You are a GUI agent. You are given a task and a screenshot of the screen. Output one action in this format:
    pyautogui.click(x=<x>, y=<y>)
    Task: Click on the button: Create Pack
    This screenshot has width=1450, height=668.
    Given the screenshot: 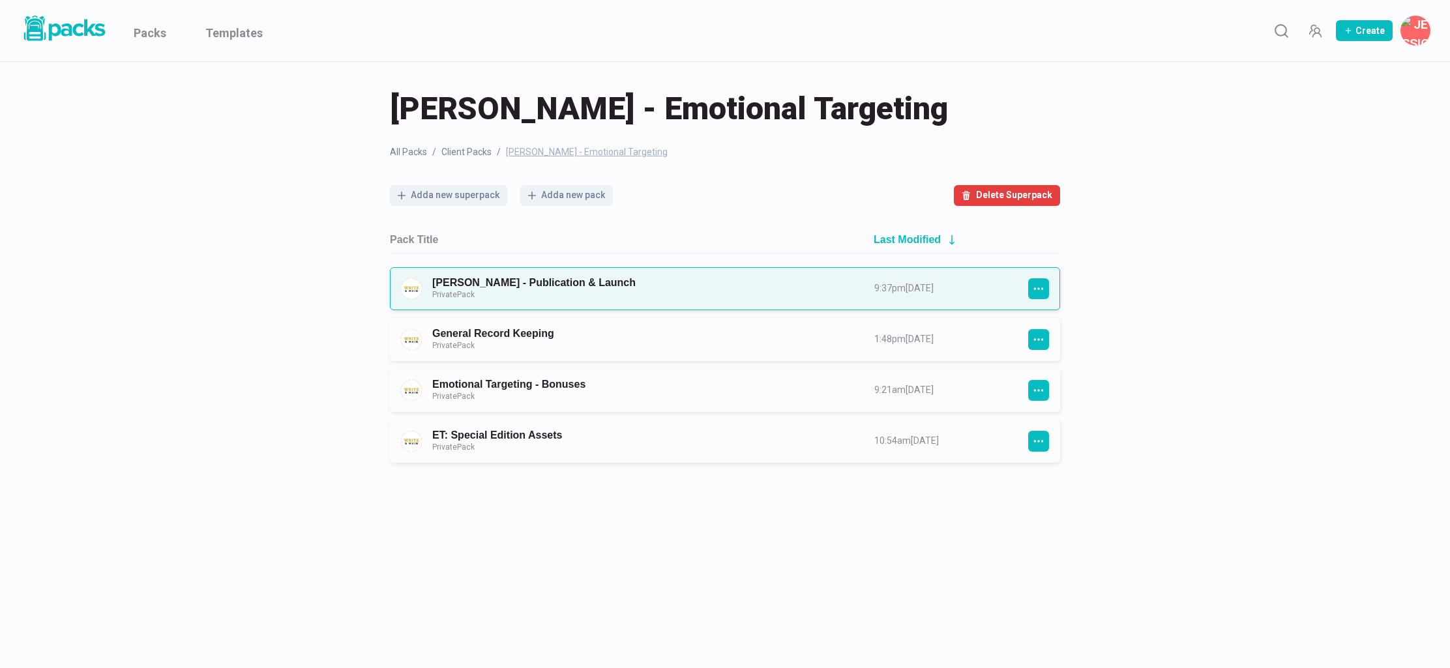 What is the action you would take?
    pyautogui.click(x=1364, y=31)
    